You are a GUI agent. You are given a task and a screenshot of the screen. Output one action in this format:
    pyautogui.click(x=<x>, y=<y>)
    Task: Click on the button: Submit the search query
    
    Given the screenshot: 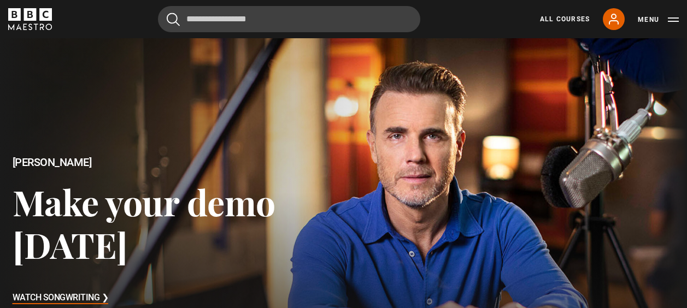 What is the action you would take?
    pyautogui.click(x=173, y=19)
    